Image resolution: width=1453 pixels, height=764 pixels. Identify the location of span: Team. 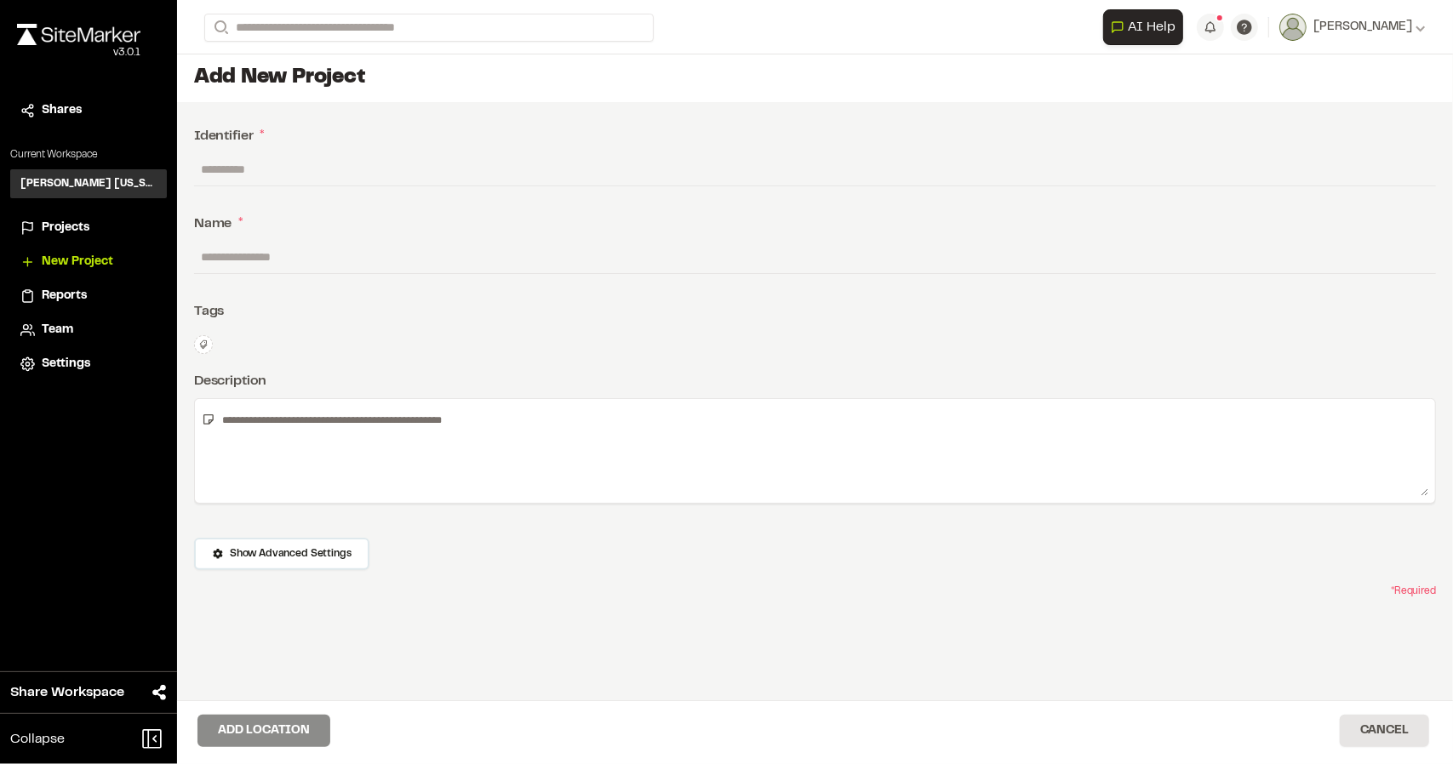
(57, 330).